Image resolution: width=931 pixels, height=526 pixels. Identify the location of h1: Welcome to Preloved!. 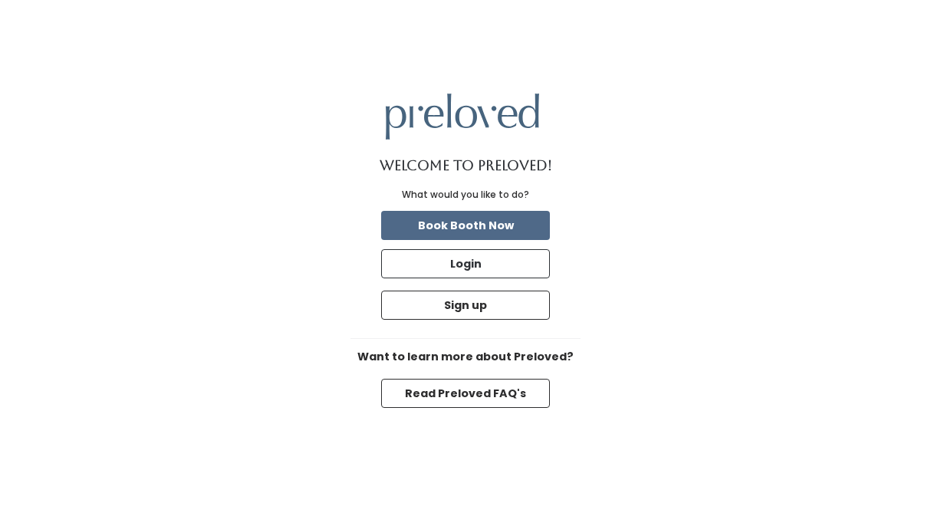
(465, 166).